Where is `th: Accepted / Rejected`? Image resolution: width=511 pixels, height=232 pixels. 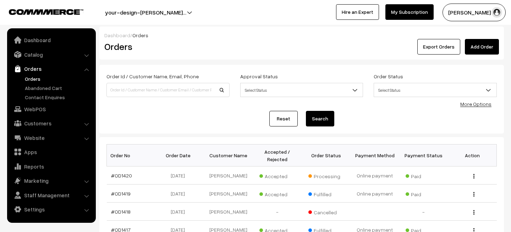 th: Accepted / Rejected is located at coordinates (277, 156).